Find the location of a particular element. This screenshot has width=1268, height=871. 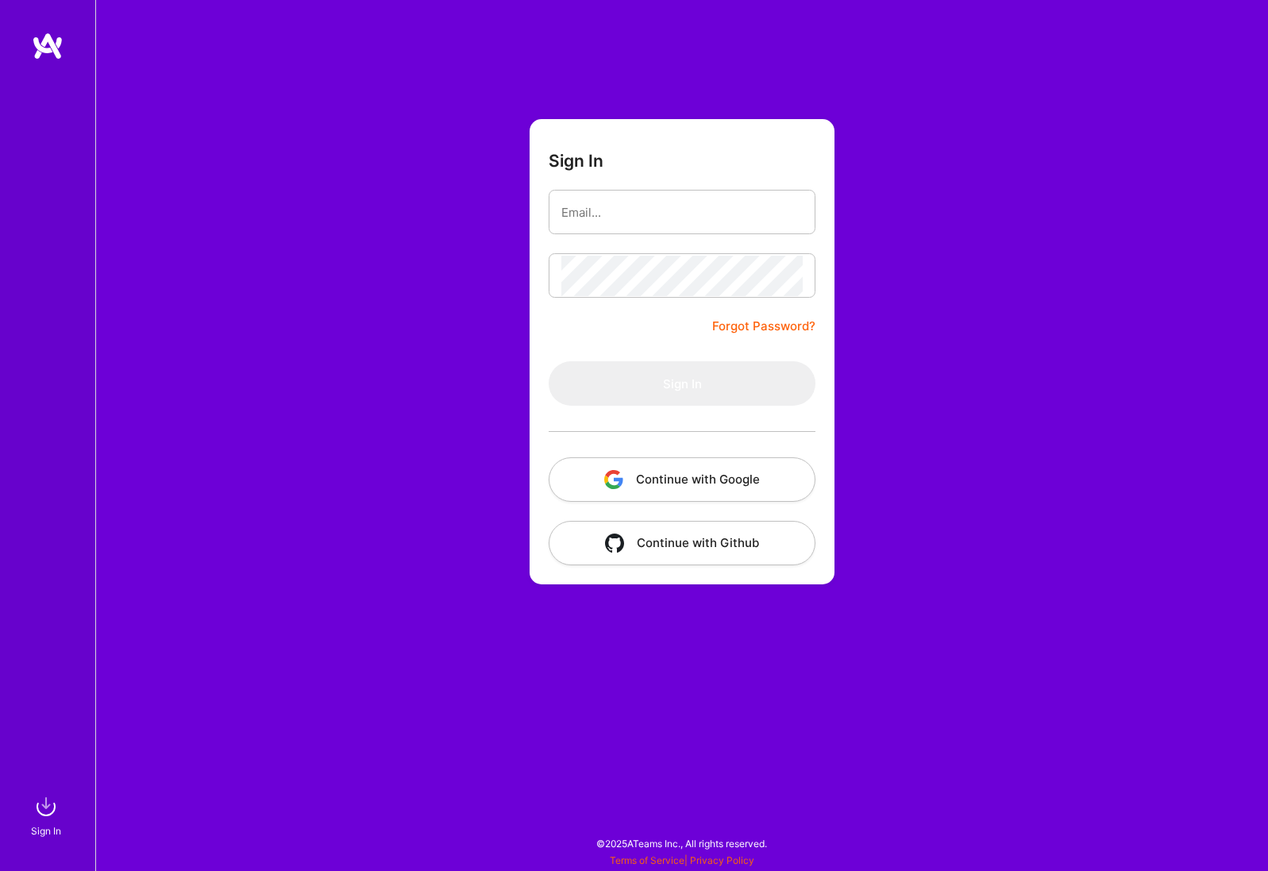

div: © 2025 ATeams Inc., All rights reserved. is located at coordinates (681, 843).